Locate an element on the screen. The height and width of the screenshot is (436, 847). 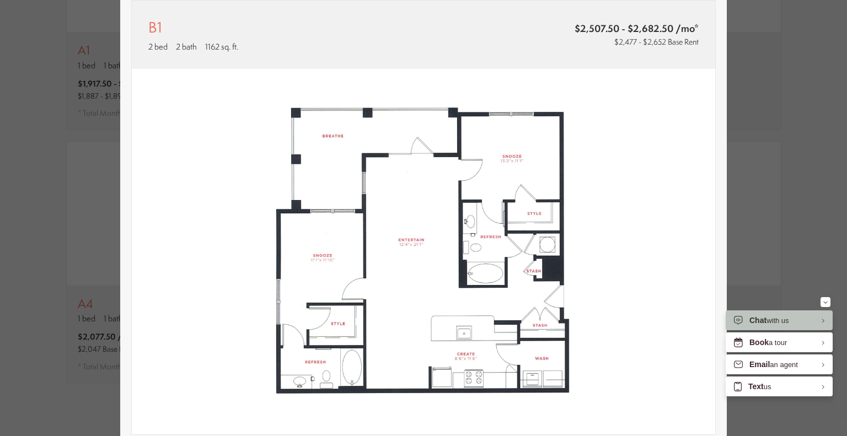
span: 2 bath is located at coordinates (186, 46).